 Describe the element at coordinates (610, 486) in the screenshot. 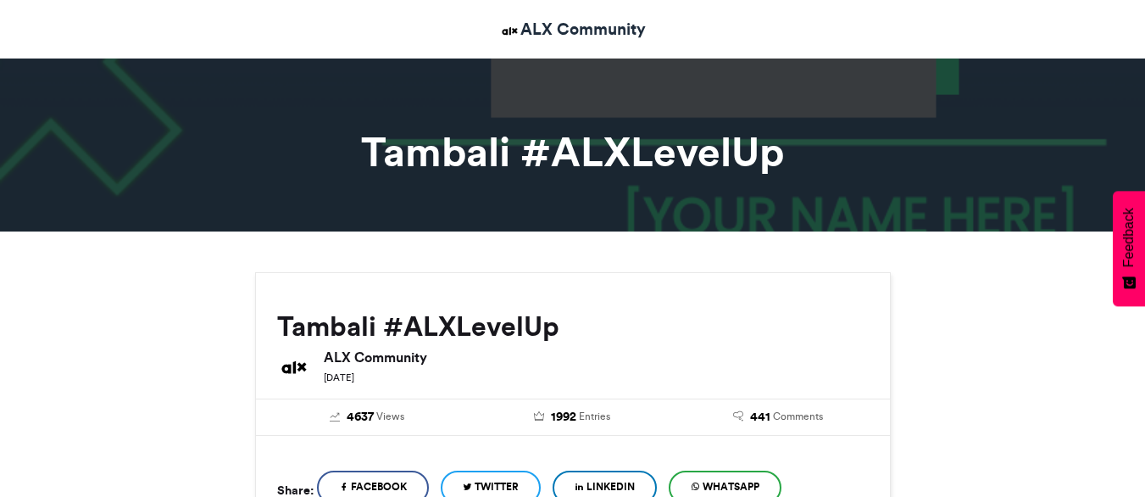

I see `span: LinkedIn` at that location.